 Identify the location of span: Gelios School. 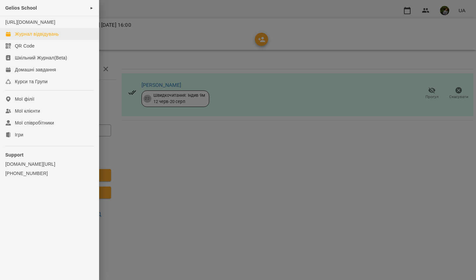
(21, 8).